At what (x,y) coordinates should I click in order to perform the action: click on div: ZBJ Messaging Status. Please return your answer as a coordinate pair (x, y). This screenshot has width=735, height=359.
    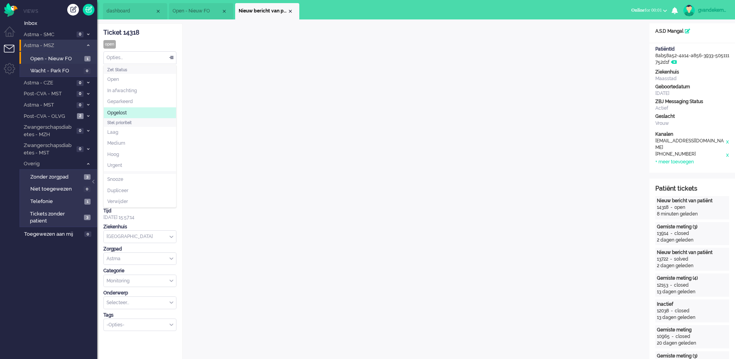
    Looking at the image, I should click on (692, 101).